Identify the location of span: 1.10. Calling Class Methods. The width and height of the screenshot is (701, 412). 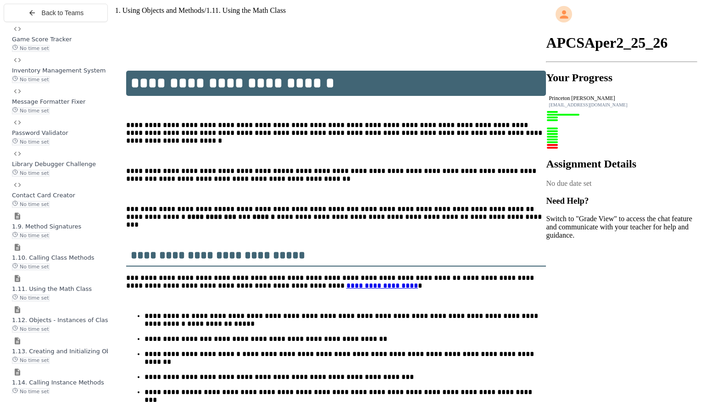
(53, 257).